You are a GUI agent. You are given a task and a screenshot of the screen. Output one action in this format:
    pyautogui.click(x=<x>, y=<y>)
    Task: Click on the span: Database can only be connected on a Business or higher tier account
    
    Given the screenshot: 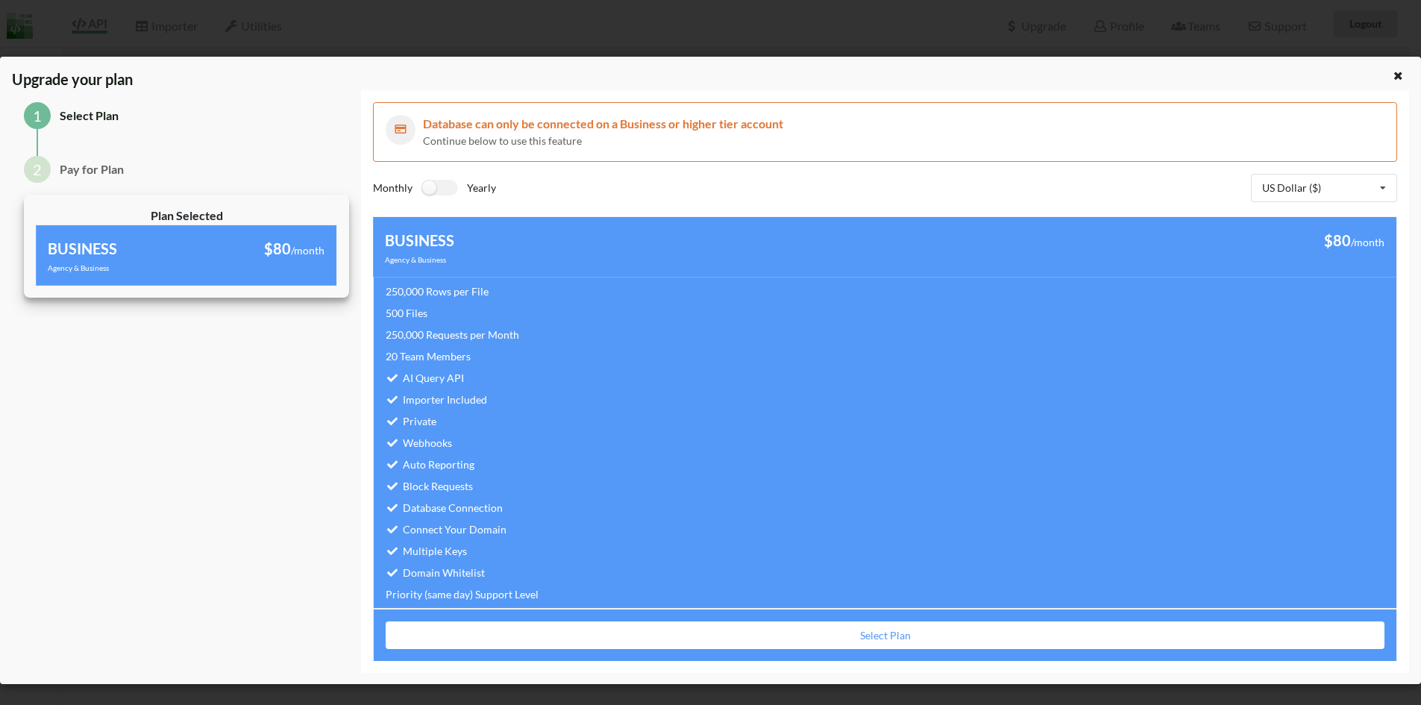 What is the action you would take?
    pyautogui.click(x=603, y=123)
    